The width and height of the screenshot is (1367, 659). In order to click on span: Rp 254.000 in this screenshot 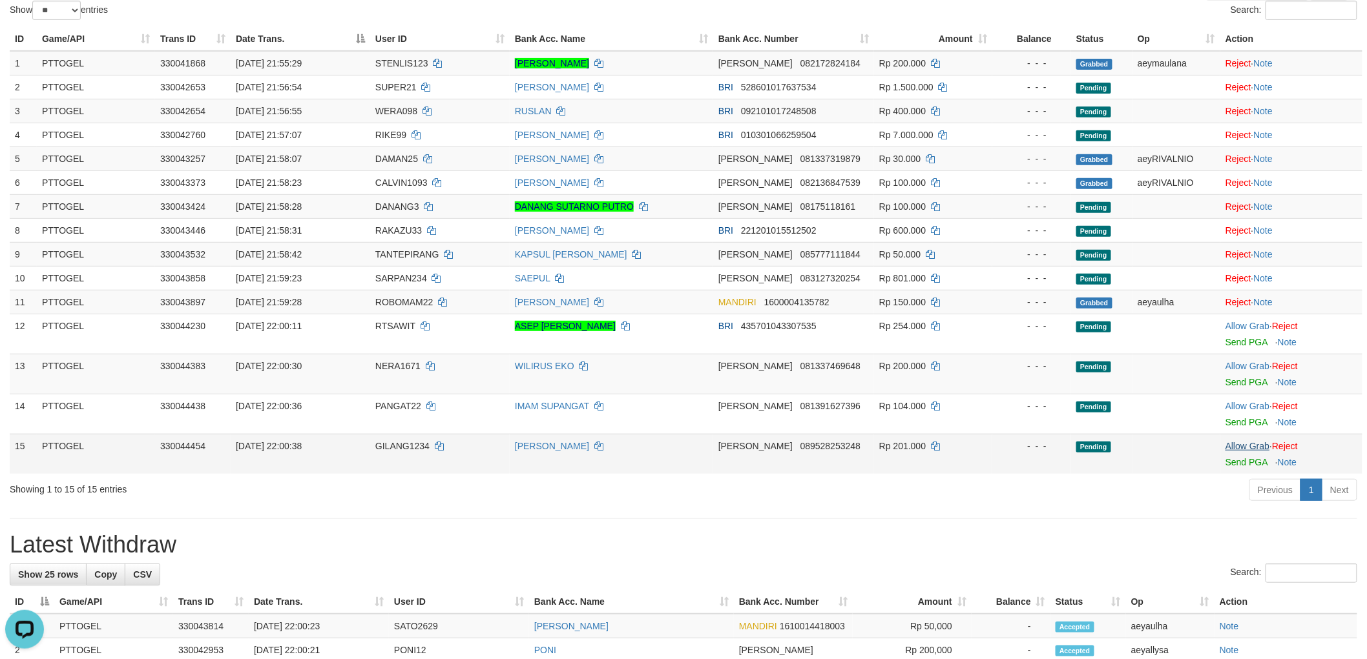, I will do `click(902, 326)`.